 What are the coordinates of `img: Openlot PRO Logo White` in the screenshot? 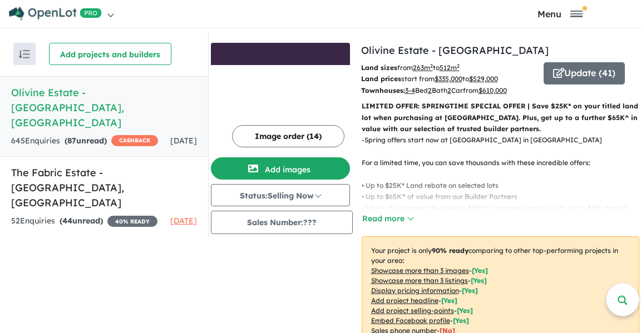 It's located at (55, 13).